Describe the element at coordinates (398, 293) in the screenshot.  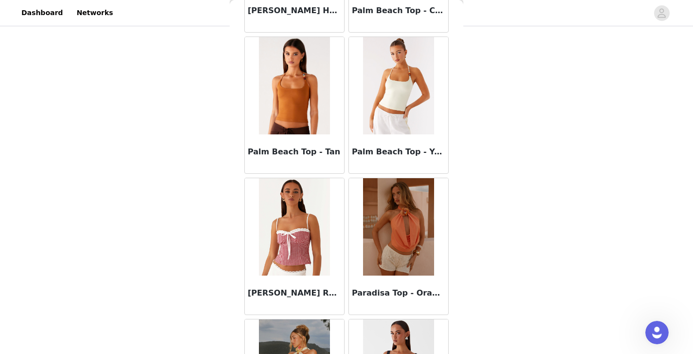
I see `h3: Paradisa Top - Orange` at that location.